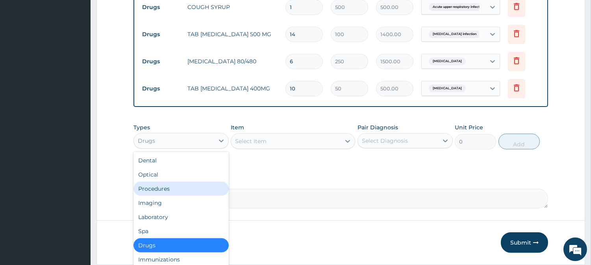 Image resolution: width=591 pixels, height=265 pixels. Describe the element at coordinates (77, 121) in the screenshot. I see `span: We're online!` at that location.